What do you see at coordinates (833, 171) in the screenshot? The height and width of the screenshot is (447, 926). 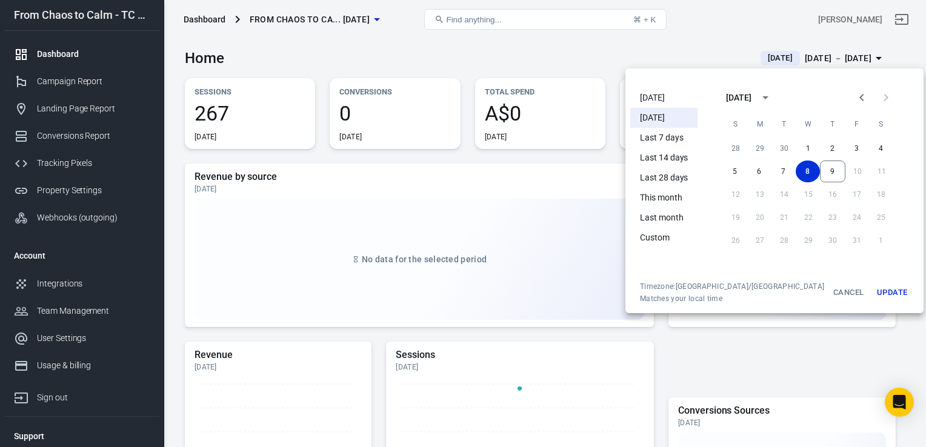 I see `button: 9` at bounding box center [833, 171].